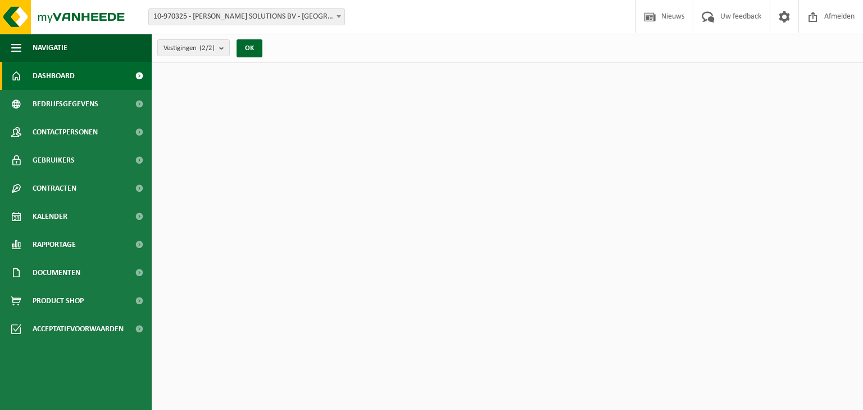  What do you see at coordinates (193, 48) in the screenshot?
I see `button: Vestigingen(2/2)` at bounding box center [193, 48].